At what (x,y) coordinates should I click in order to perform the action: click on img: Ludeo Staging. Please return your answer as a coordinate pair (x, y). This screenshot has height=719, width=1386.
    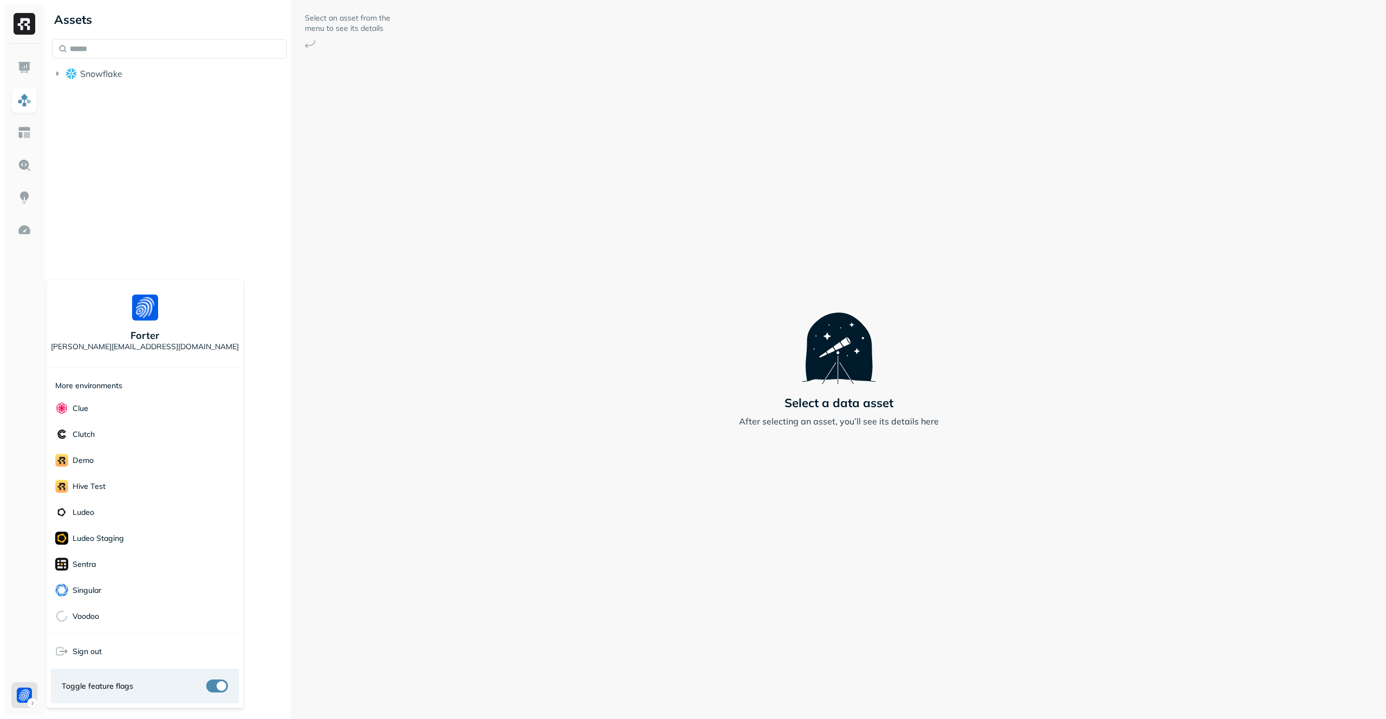
    Looking at the image, I should click on (62, 538).